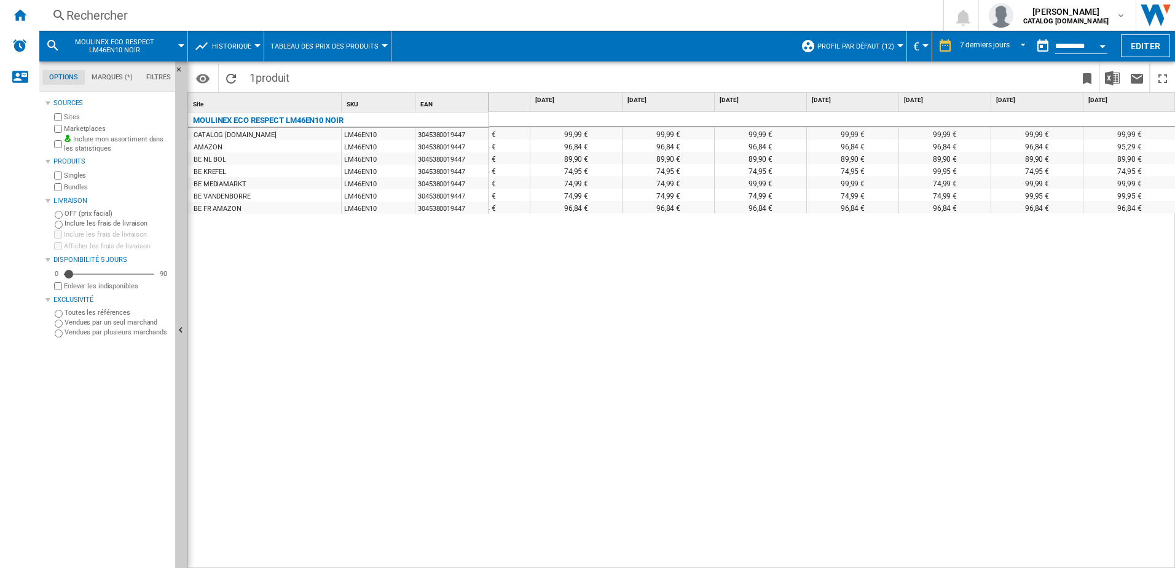 This screenshot has width=1175, height=568. Describe the element at coordinates (114, 46) in the screenshot. I see `span: MOULINEX ECO RESPECT LM46EN10 NOIR` at that location.